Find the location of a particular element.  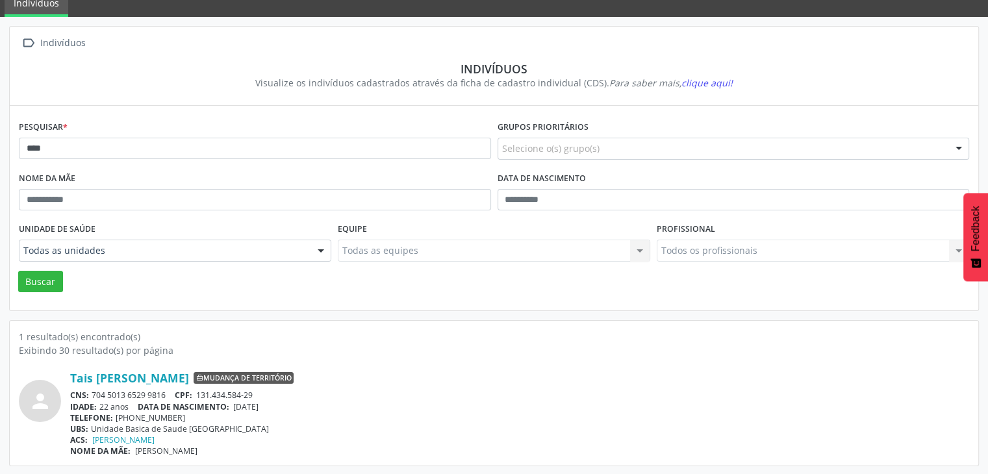

label: Grupos prioritários is located at coordinates (543, 127).